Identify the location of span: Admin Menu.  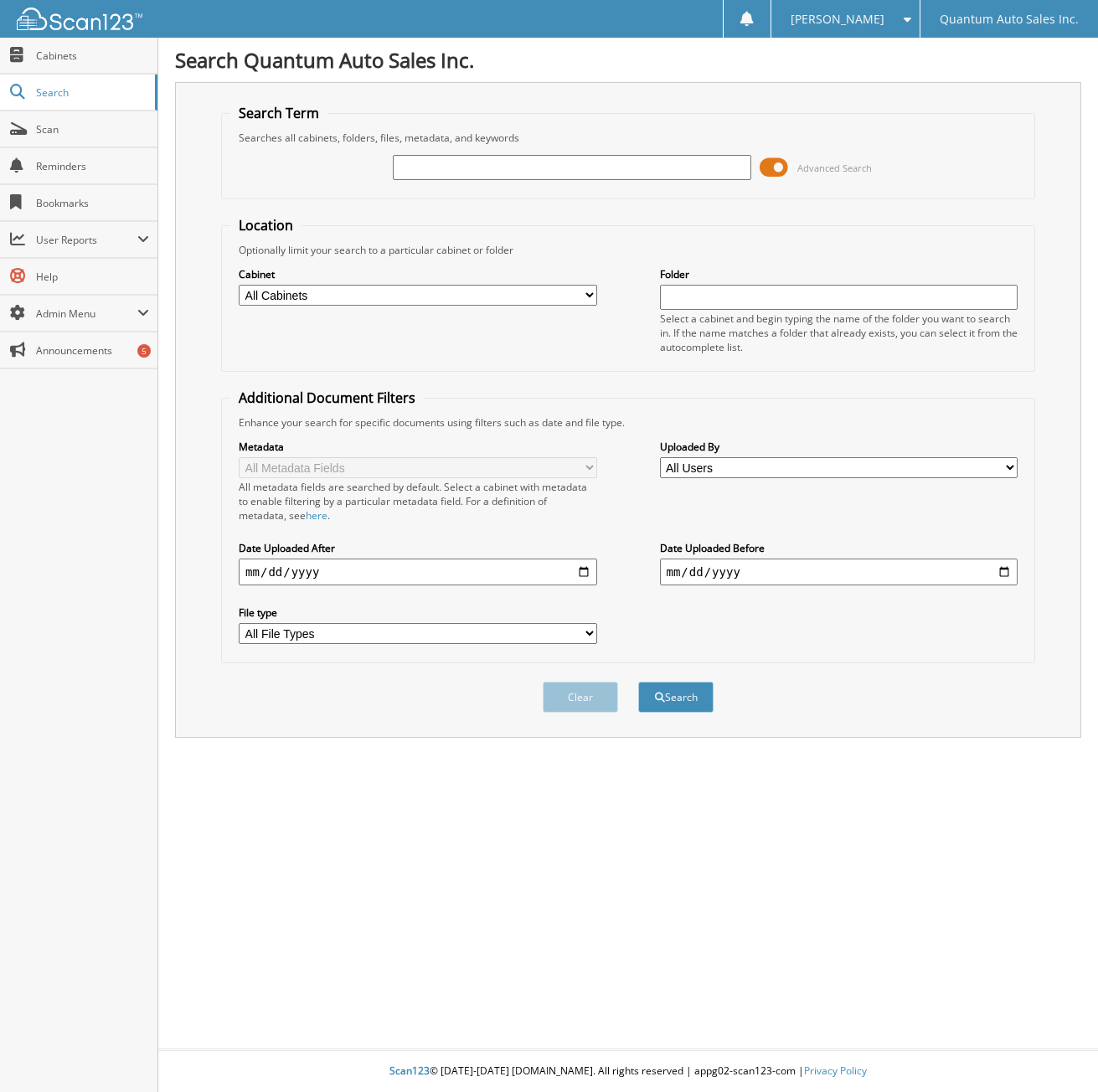
(86, 313).